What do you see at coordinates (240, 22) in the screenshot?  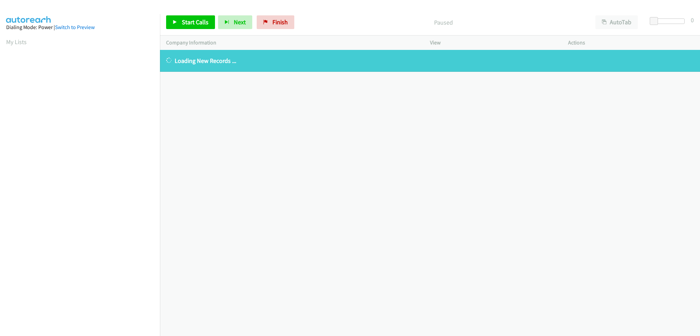 I see `span: Next` at bounding box center [240, 22].